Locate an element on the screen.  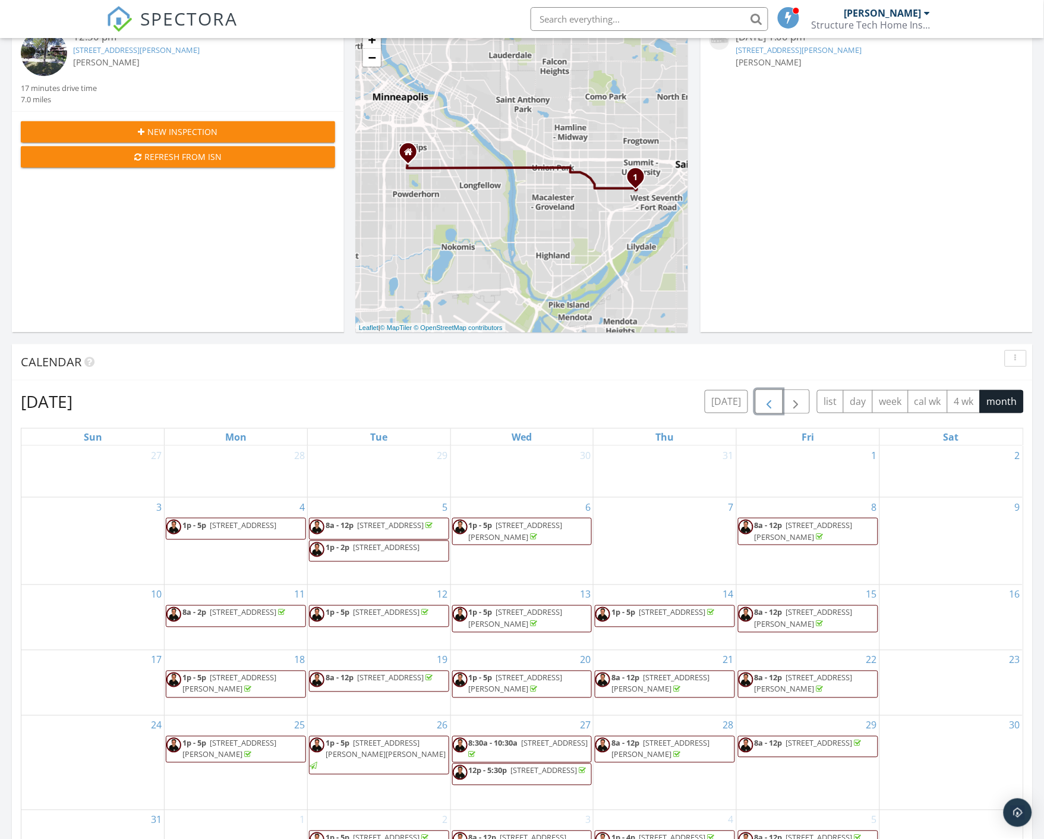
a: Go to August 21, 2025 is located at coordinates (729, 660).